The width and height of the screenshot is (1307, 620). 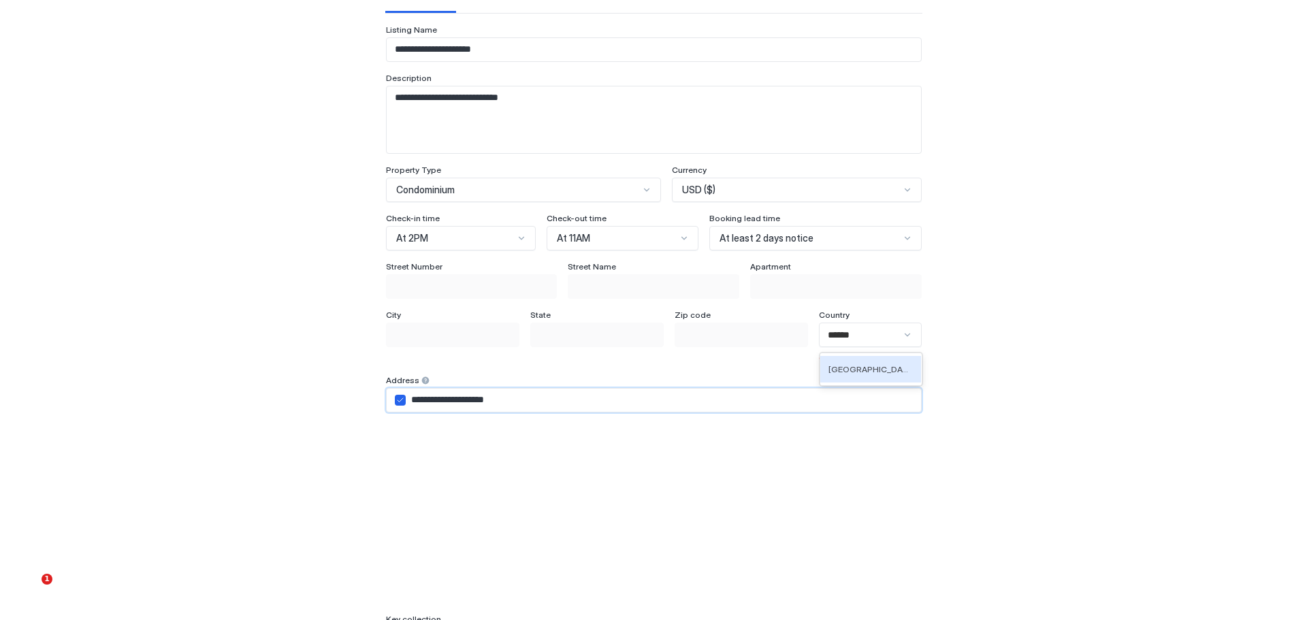 I want to click on span: Street Name, so click(x=592, y=266).